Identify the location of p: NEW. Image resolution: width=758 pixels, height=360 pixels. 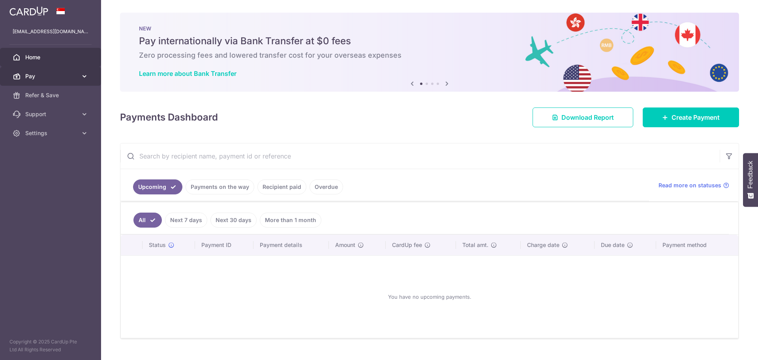
(430, 28).